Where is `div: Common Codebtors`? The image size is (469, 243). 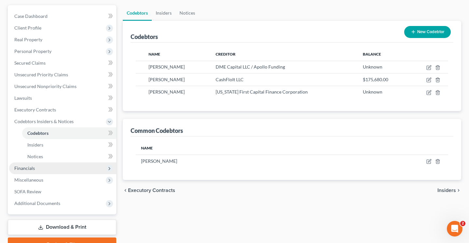
div: Common Codebtors is located at coordinates (157, 131).